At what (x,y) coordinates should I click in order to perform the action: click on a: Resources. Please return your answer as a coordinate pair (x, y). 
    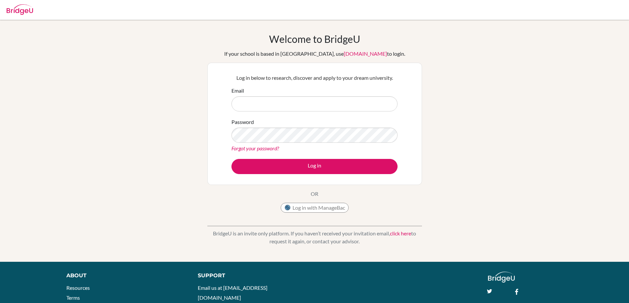
    Looking at the image, I should click on (78, 288).